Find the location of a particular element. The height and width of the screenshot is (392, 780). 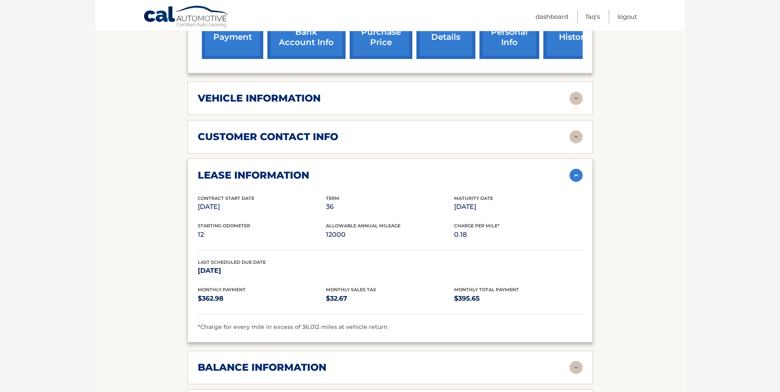

a: account details is located at coordinates (446, 32).